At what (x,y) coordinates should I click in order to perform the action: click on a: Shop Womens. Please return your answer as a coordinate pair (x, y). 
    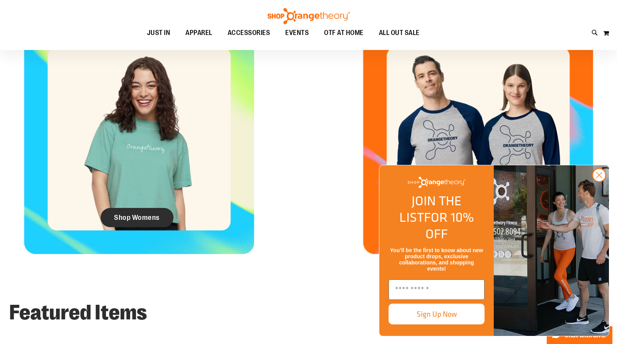
    Looking at the image, I should click on (137, 217).